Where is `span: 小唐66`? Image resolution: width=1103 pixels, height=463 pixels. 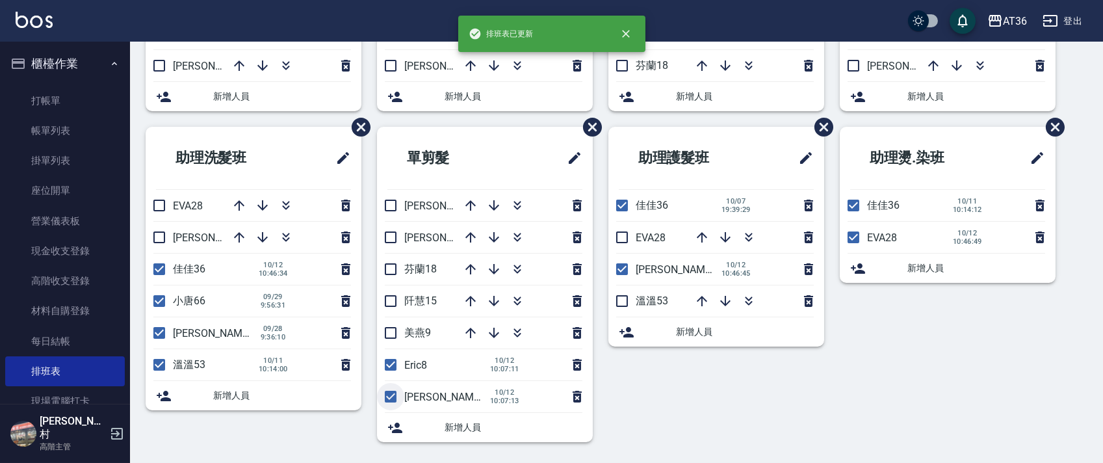
span: 小唐66 is located at coordinates (189, 300).